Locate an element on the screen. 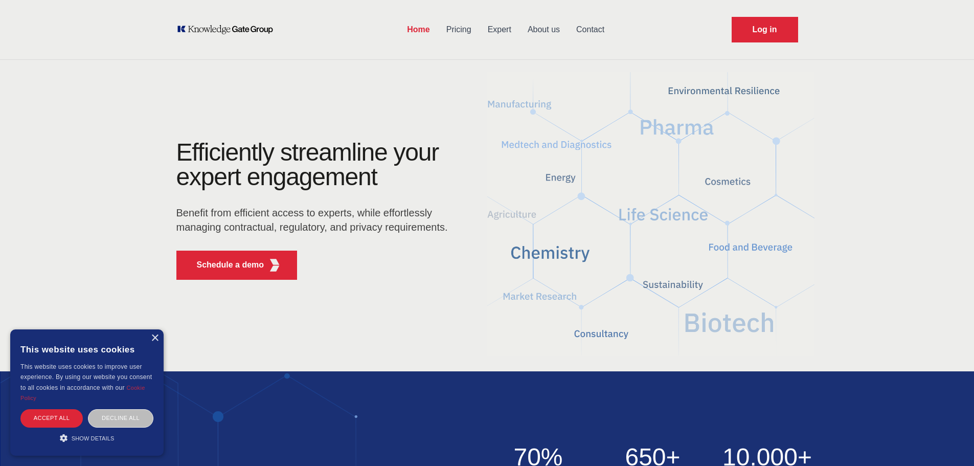 The height and width of the screenshot is (466, 974). h1: Efficiently streamline your expert engagement is located at coordinates (308, 164).